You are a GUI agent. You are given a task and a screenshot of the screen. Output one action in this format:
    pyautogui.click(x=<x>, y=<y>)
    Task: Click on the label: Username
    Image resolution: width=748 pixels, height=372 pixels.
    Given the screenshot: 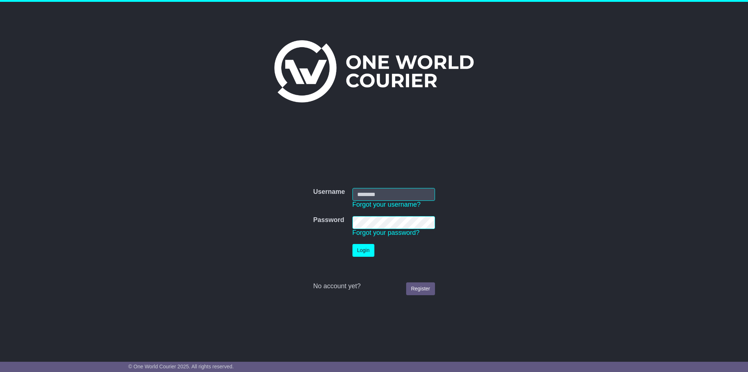 What is the action you would take?
    pyautogui.click(x=329, y=192)
    